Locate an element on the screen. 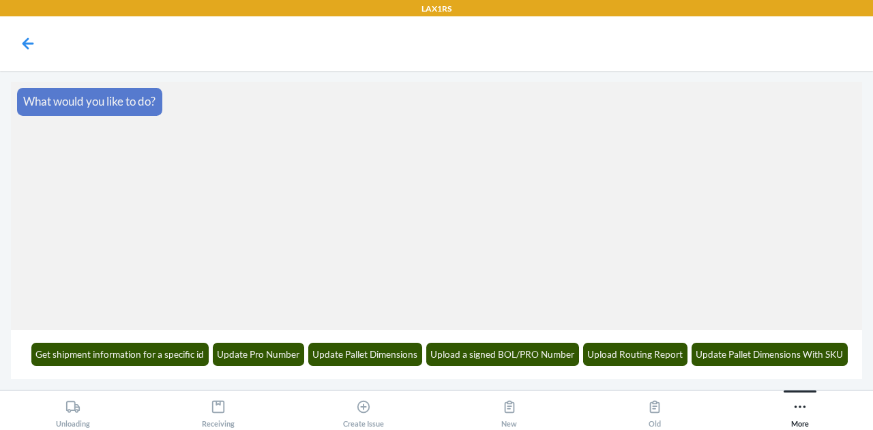 The image size is (873, 430). div: New is located at coordinates (509, 411).